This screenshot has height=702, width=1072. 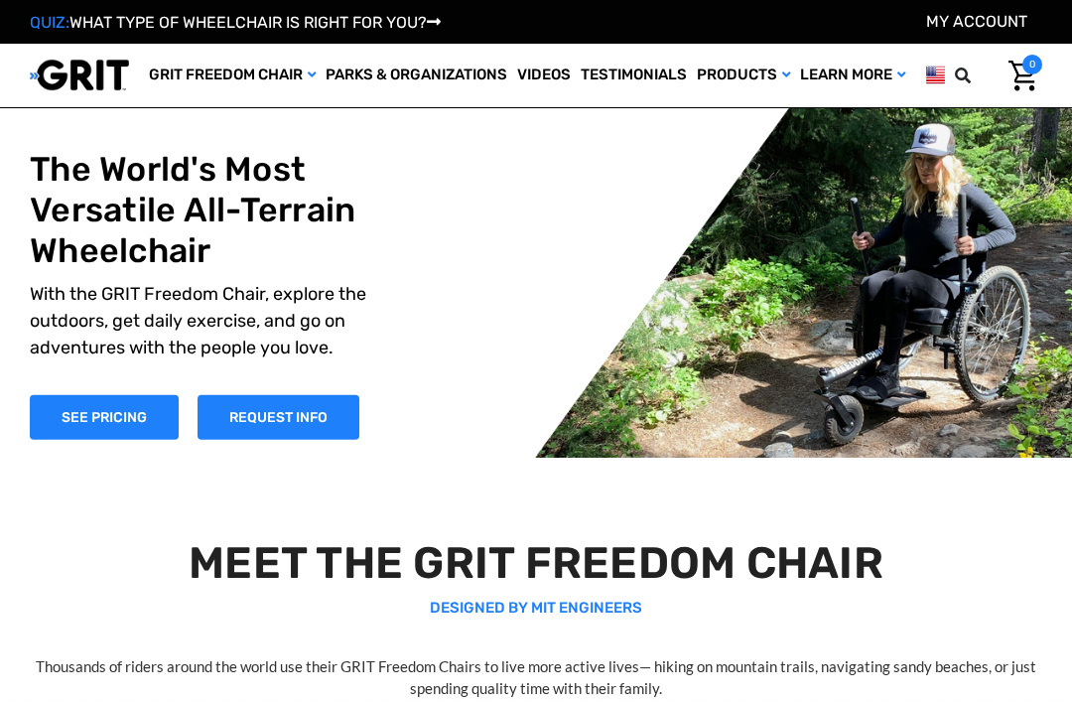 I want to click on a: Parks & Organizations, so click(x=416, y=75).